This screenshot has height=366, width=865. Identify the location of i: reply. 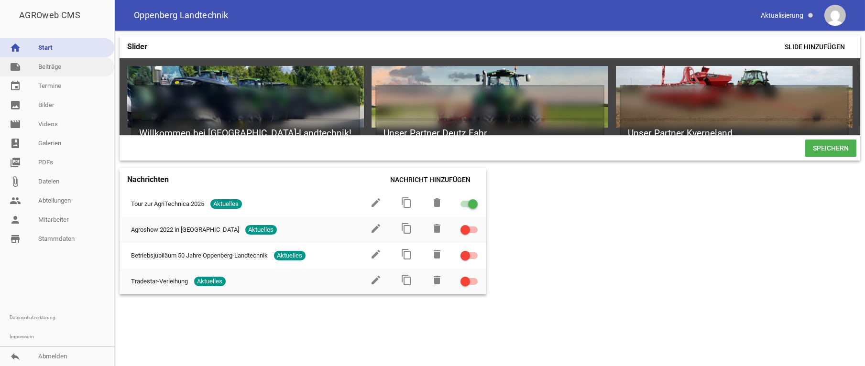
(15, 357).